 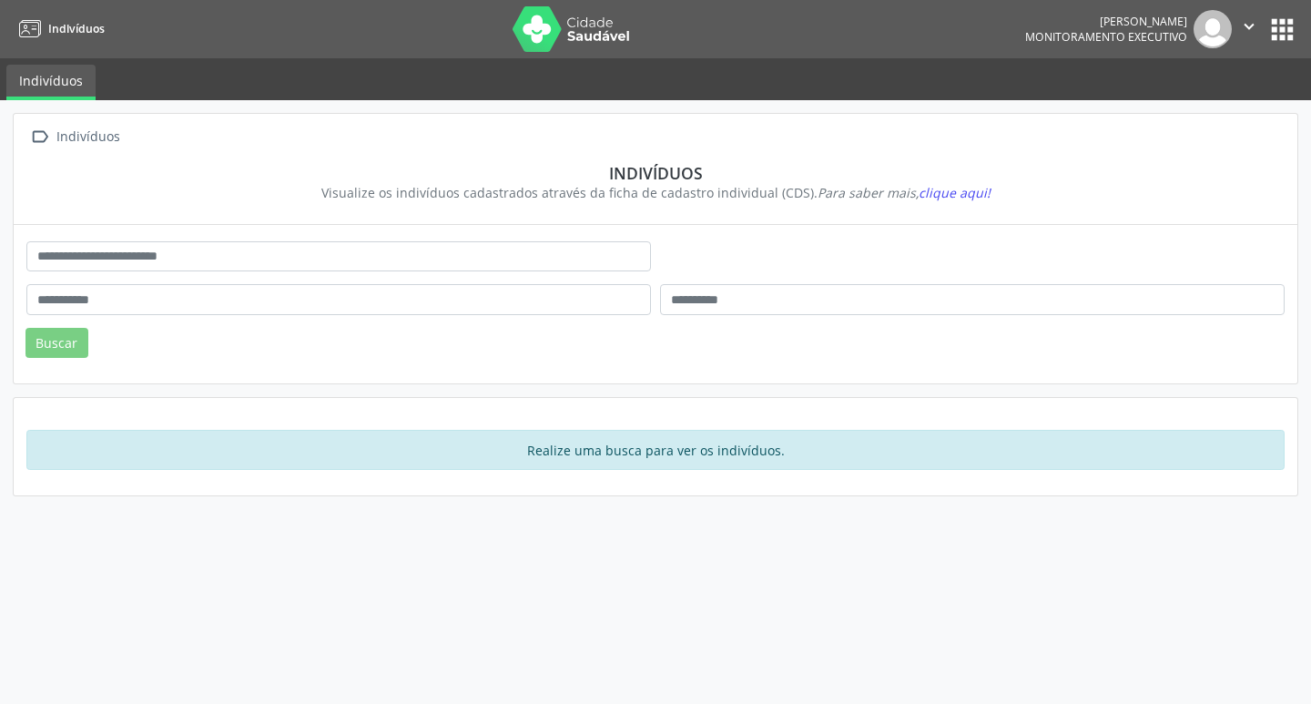 I want to click on i: Para saber mais,, so click(x=904, y=192).